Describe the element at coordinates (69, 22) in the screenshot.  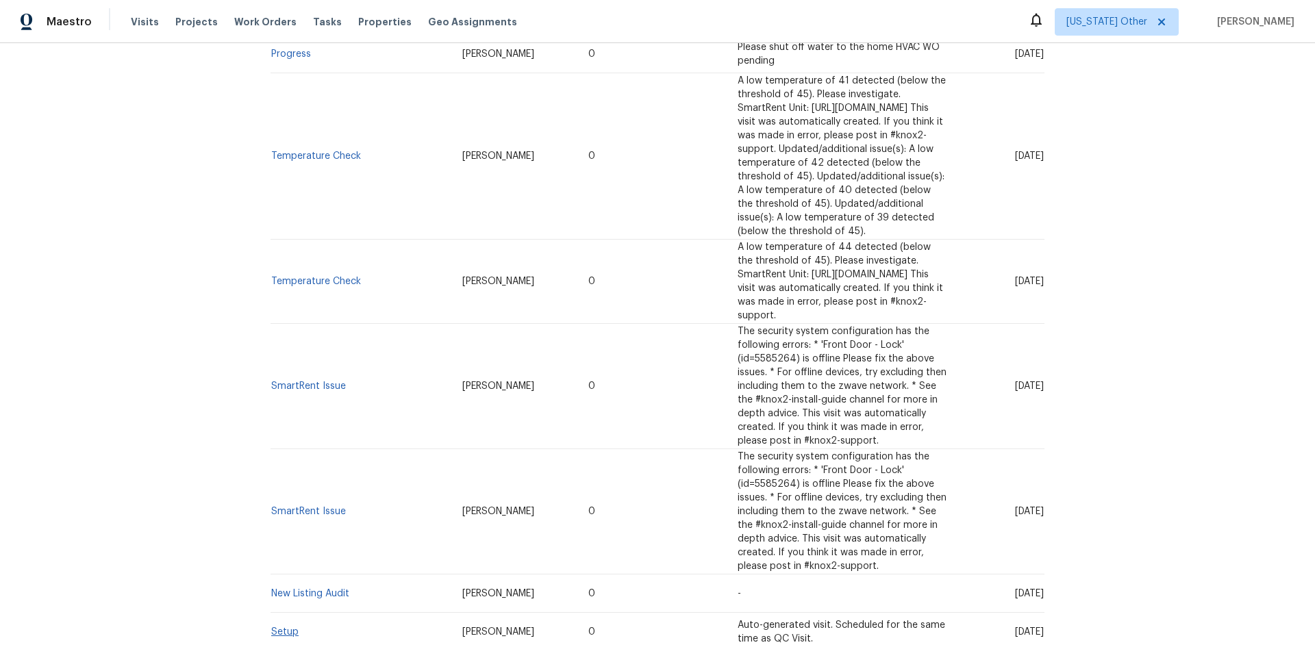
I see `span: Maestro` at that location.